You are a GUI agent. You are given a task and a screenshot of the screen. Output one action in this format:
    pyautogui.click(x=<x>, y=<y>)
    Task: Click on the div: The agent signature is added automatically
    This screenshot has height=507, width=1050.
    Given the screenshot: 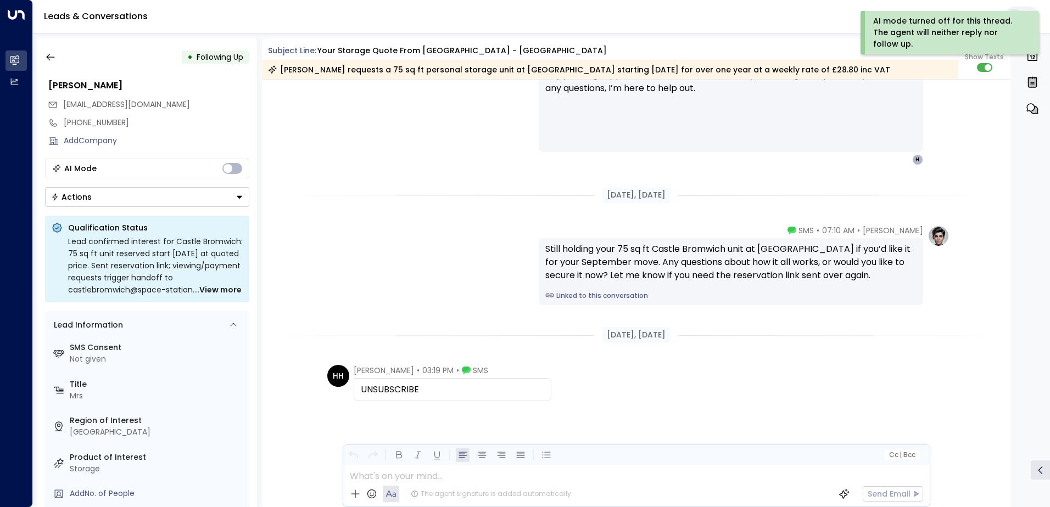 What is the action you would take?
    pyautogui.click(x=491, y=494)
    